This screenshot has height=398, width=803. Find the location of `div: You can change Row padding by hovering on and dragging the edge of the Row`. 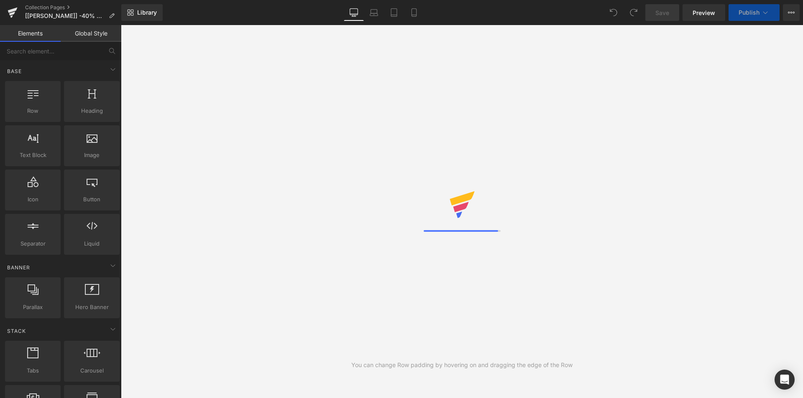

div: You can change Row padding by hovering on and dragging the edge of the Row is located at coordinates (462, 365).